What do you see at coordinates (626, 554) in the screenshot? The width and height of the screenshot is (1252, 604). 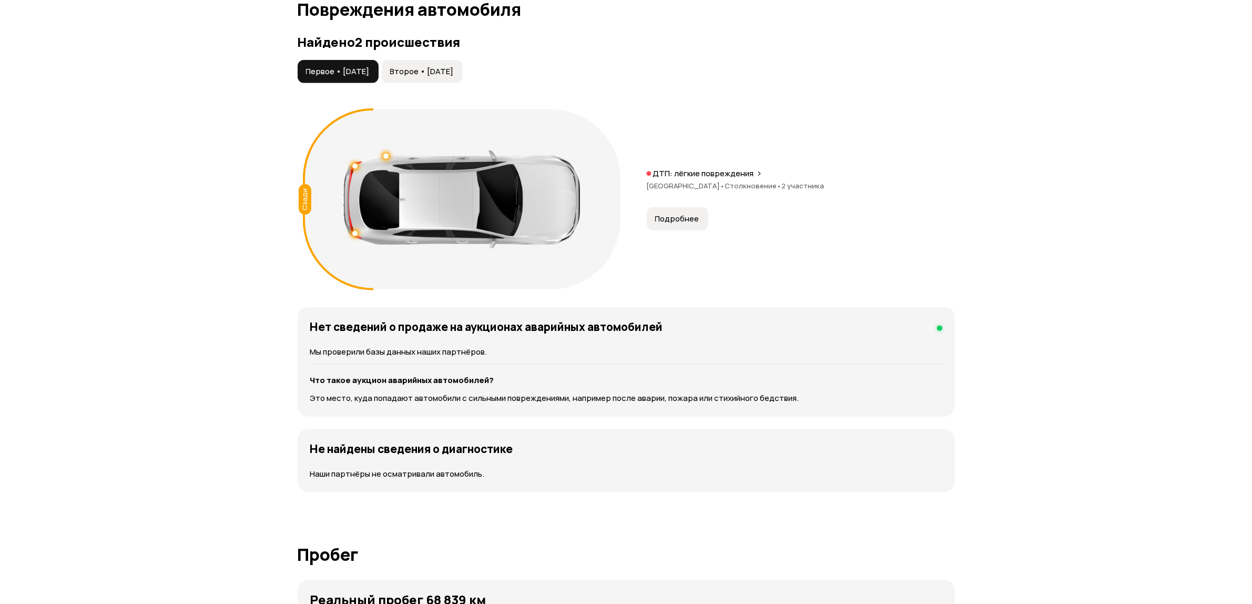 I see `h1: Пробег` at bounding box center [626, 554].